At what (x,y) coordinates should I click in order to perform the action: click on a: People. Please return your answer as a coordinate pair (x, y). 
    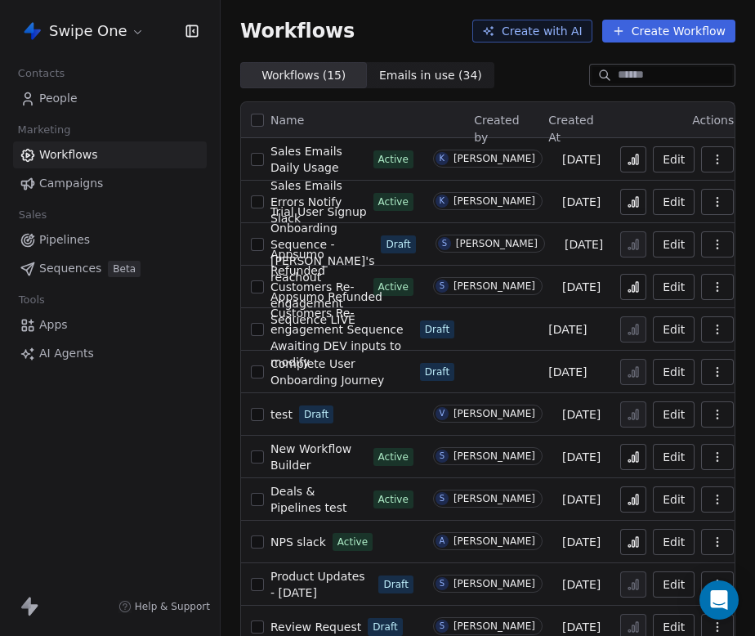
    Looking at the image, I should click on (109, 98).